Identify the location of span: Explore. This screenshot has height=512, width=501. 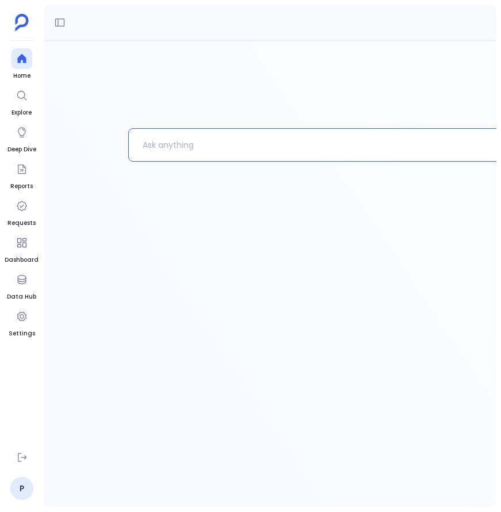
(22, 113).